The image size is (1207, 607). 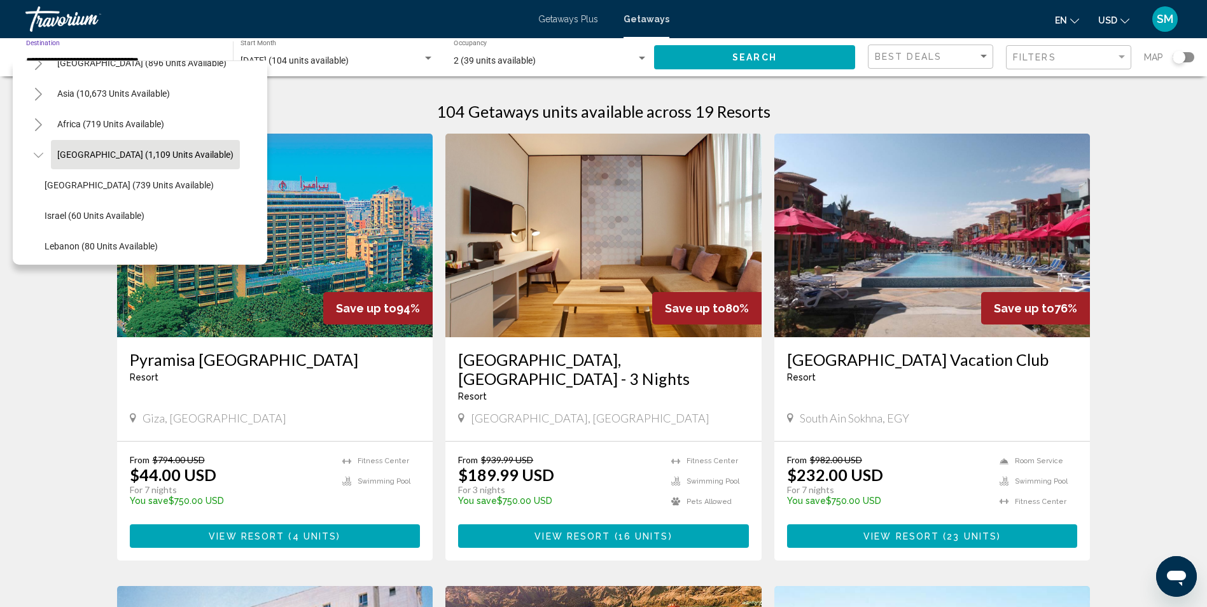 What do you see at coordinates (494, 60) in the screenshot?
I see `span: 2 (39 units available)` at bounding box center [494, 60].